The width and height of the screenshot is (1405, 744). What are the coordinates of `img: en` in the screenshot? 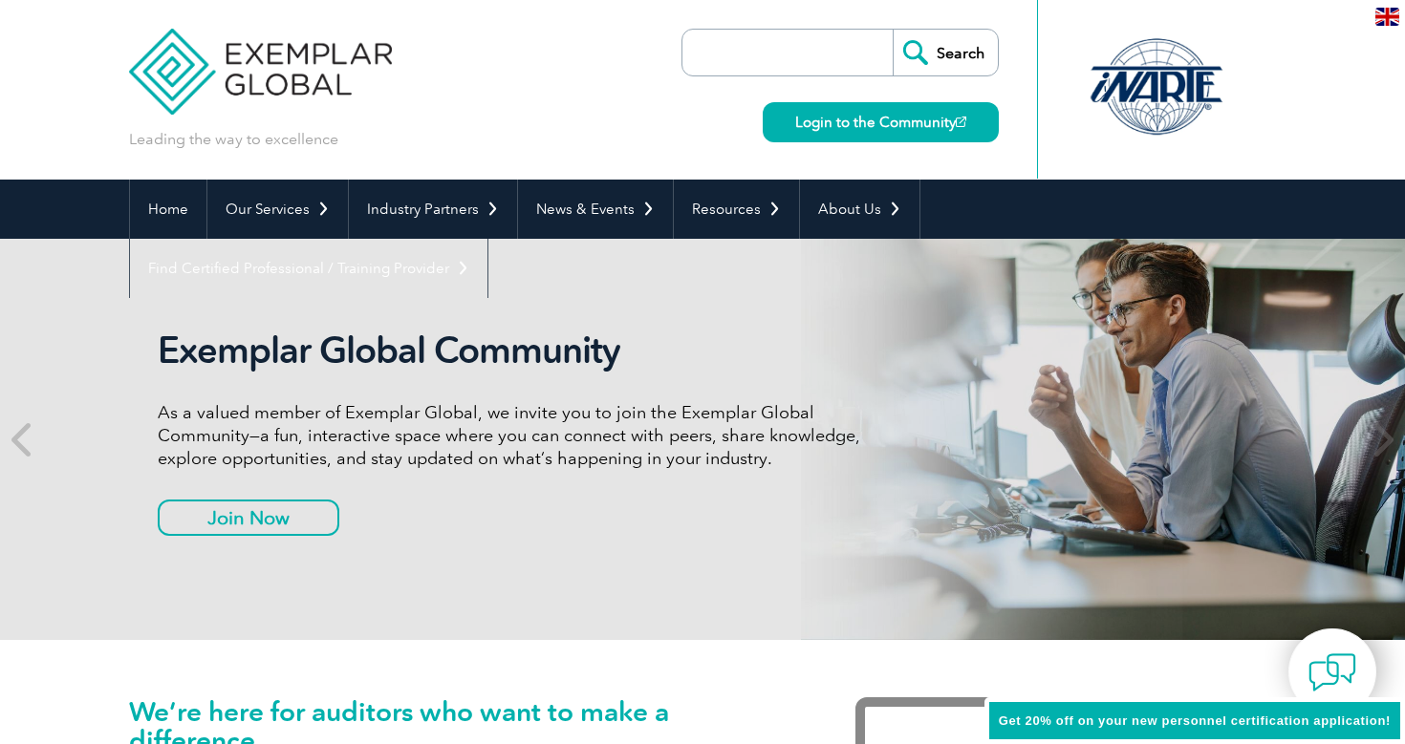 It's located at (1387, 16).